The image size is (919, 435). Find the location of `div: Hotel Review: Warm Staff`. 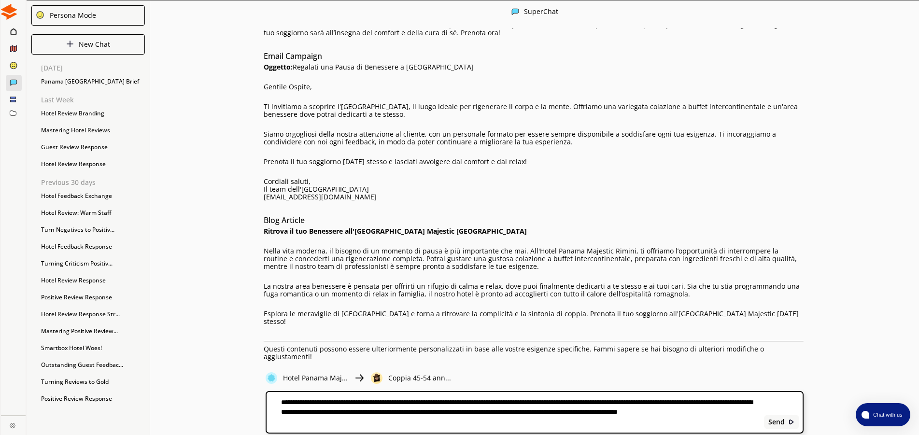

div: Hotel Review: Warm Staff is located at coordinates (93, 213).